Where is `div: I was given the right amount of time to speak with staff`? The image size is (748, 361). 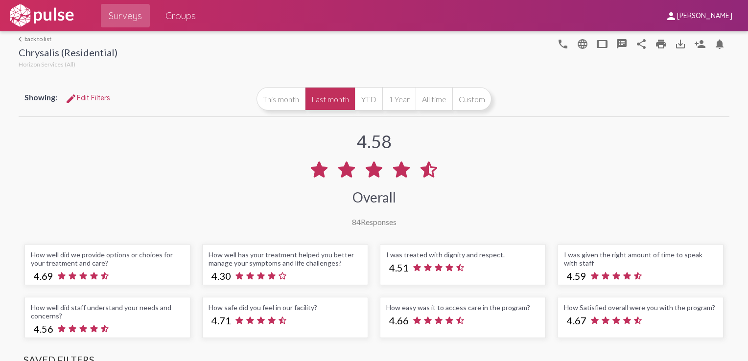 div: I was given the right amount of time to speak with staff is located at coordinates (641, 259).